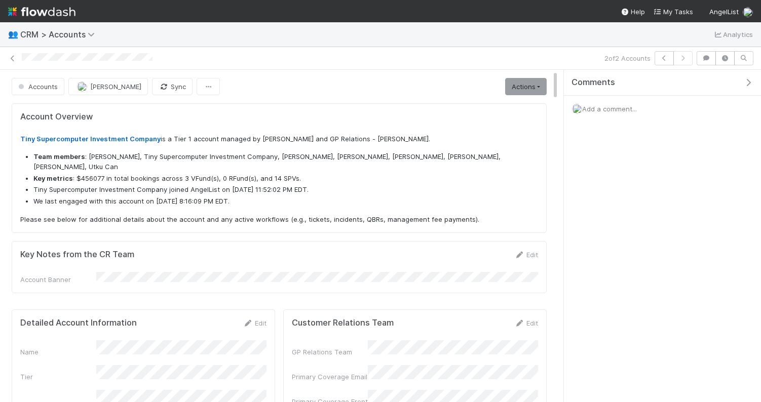 The width and height of the screenshot is (761, 402). I want to click on span: My Tasks, so click(673, 12).